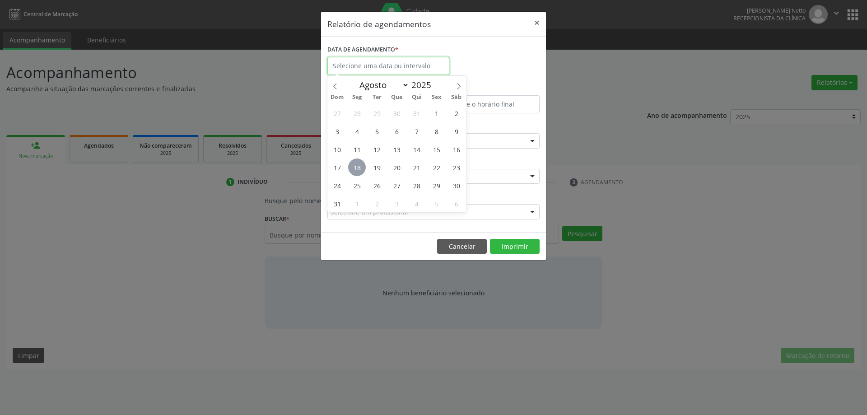  I want to click on span: Seg, so click(357, 97).